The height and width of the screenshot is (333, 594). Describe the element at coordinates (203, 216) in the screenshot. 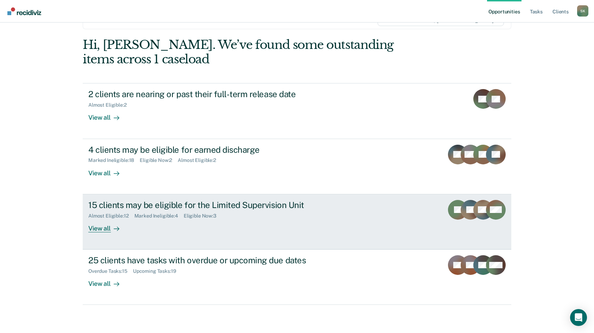

I see `div: Eligible Now : 3` at that location.